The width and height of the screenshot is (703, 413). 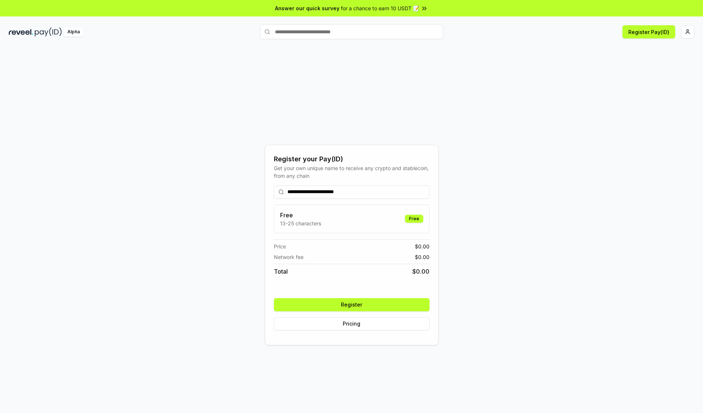 What do you see at coordinates (307, 8) in the screenshot?
I see `span: Answer our quick survey` at bounding box center [307, 8].